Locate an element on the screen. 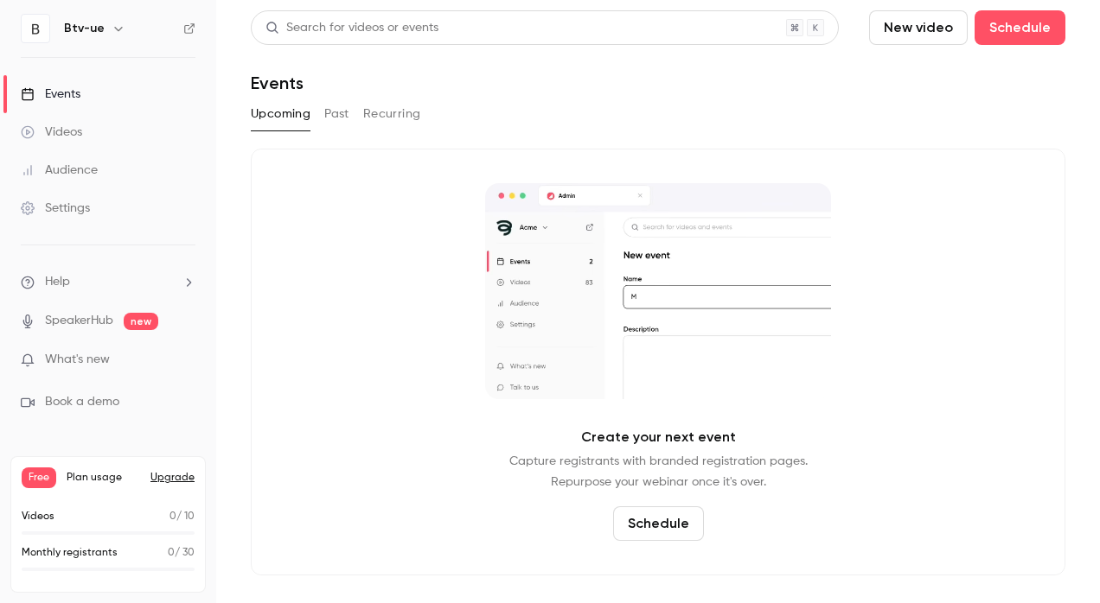 This screenshot has height=603, width=1100. span: new is located at coordinates (141, 322).